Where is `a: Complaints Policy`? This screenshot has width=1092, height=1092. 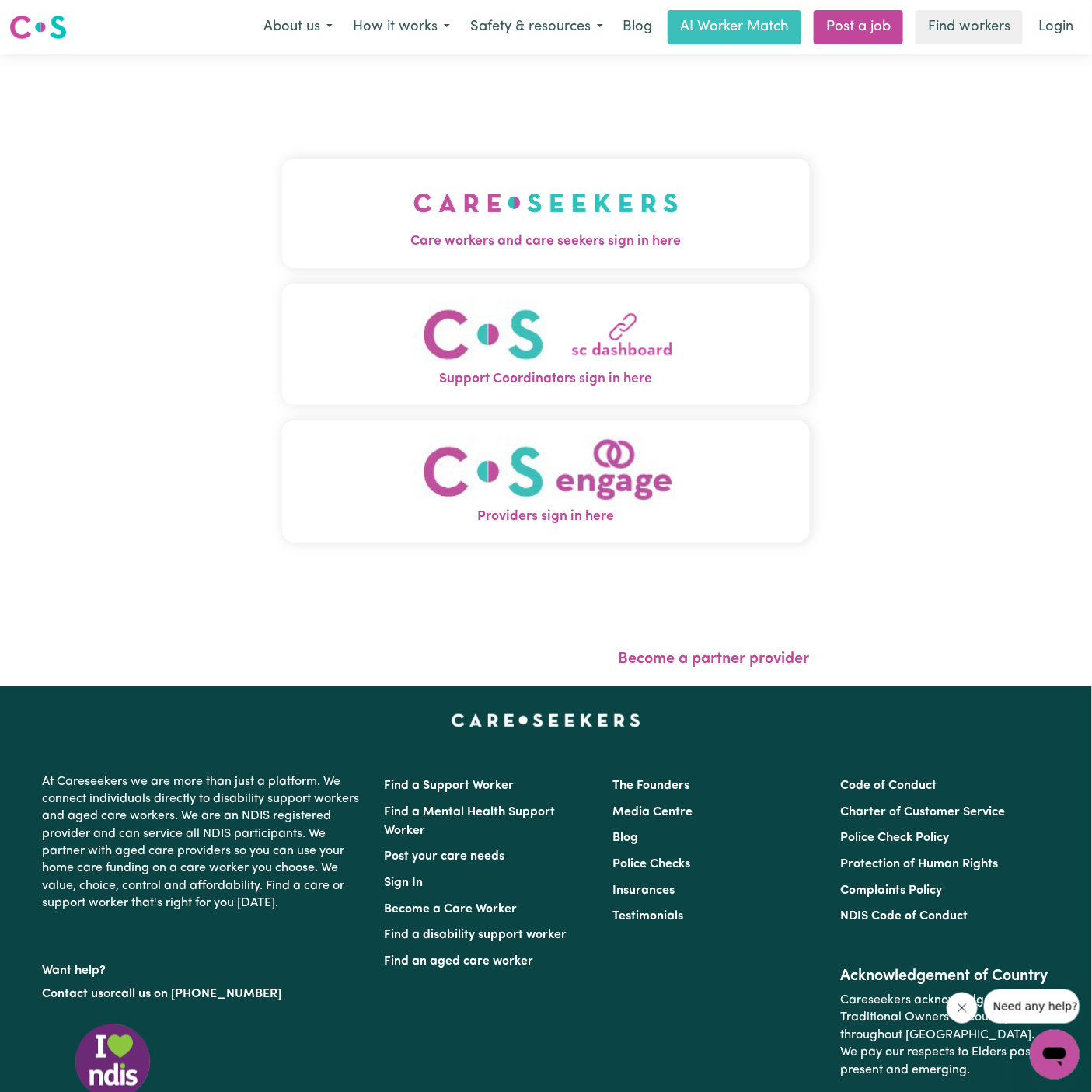
a: Complaints Policy is located at coordinates (891, 891).